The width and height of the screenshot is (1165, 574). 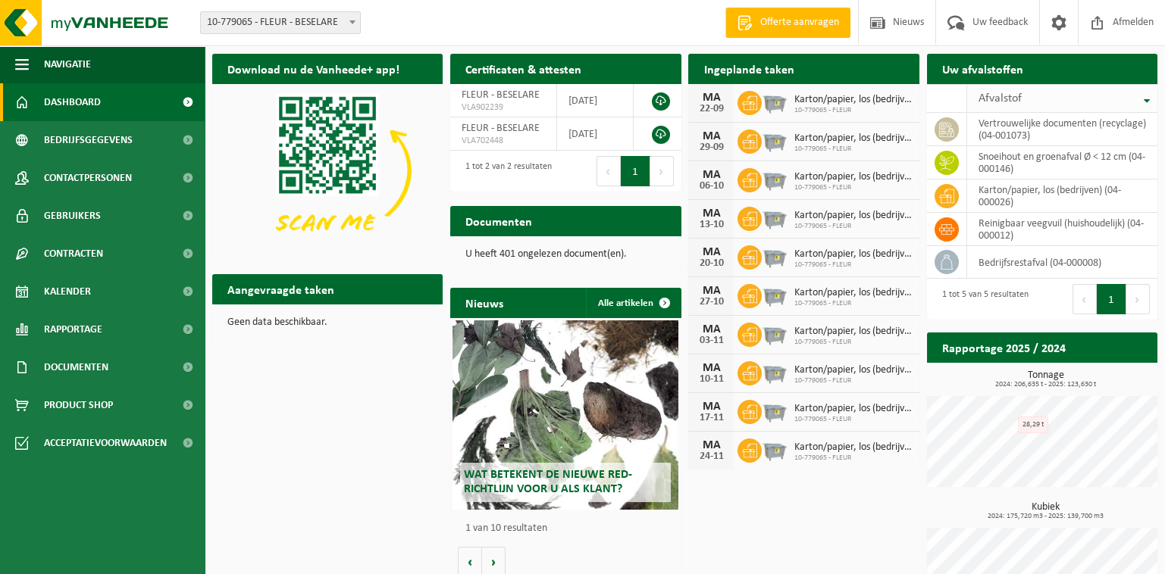 What do you see at coordinates (67, 64) in the screenshot?
I see `span: Navigatie` at bounding box center [67, 64].